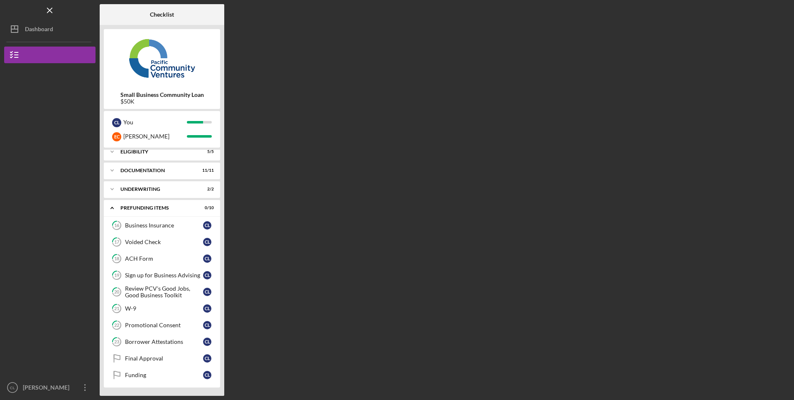  I want to click on div: Final Approval, so click(164, 358).